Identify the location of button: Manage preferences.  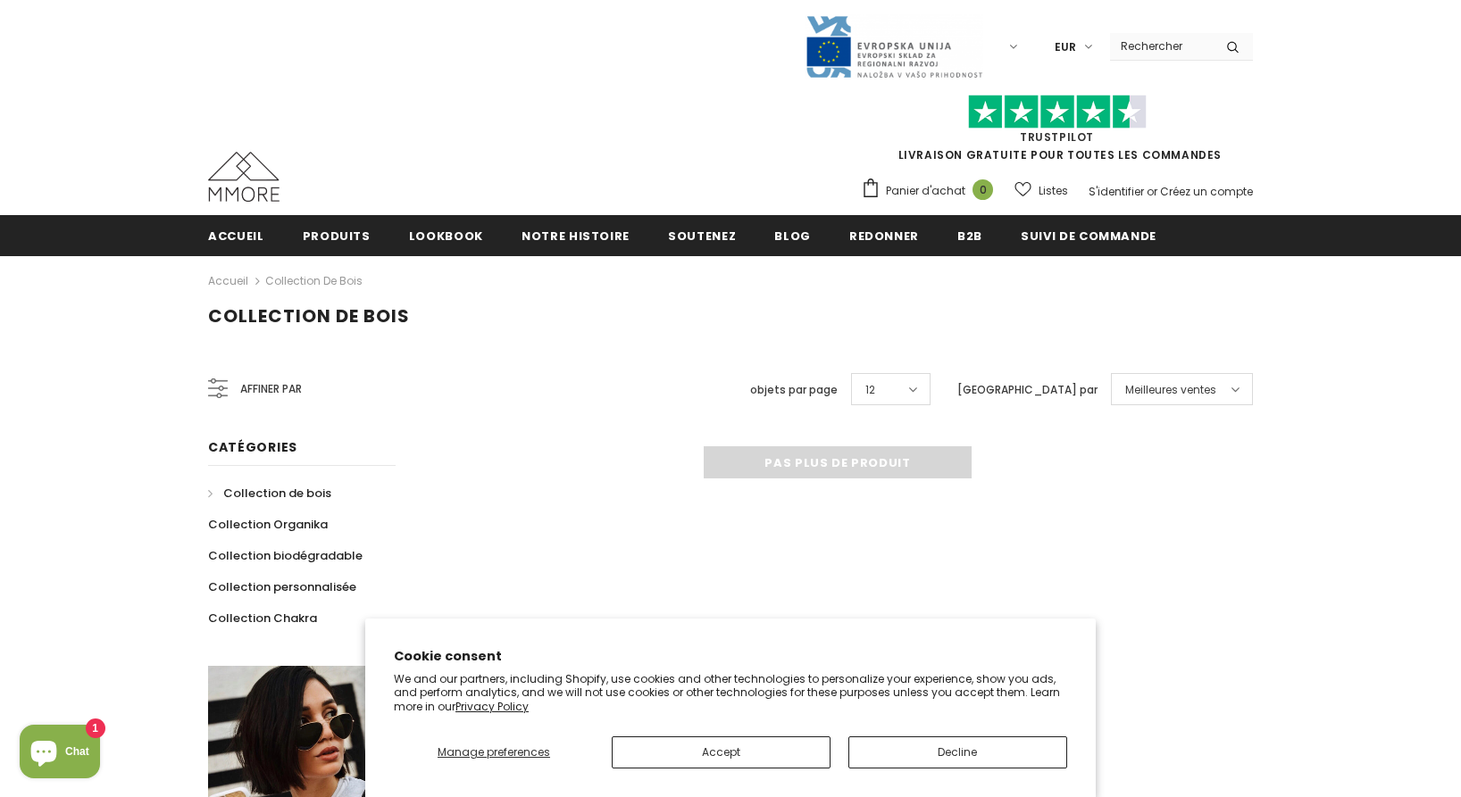
(494, 753).